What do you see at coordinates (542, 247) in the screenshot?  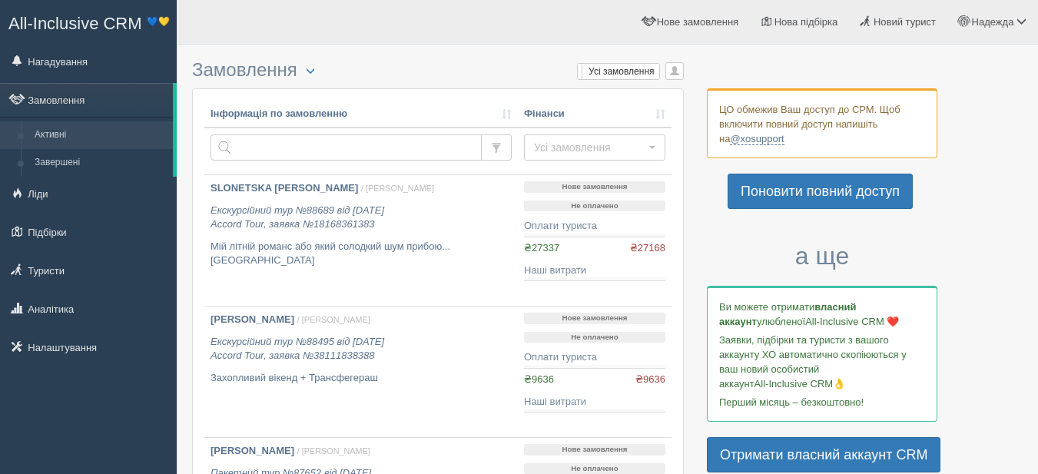 I see `span: ₴27337` at bounding box center [542, 247].